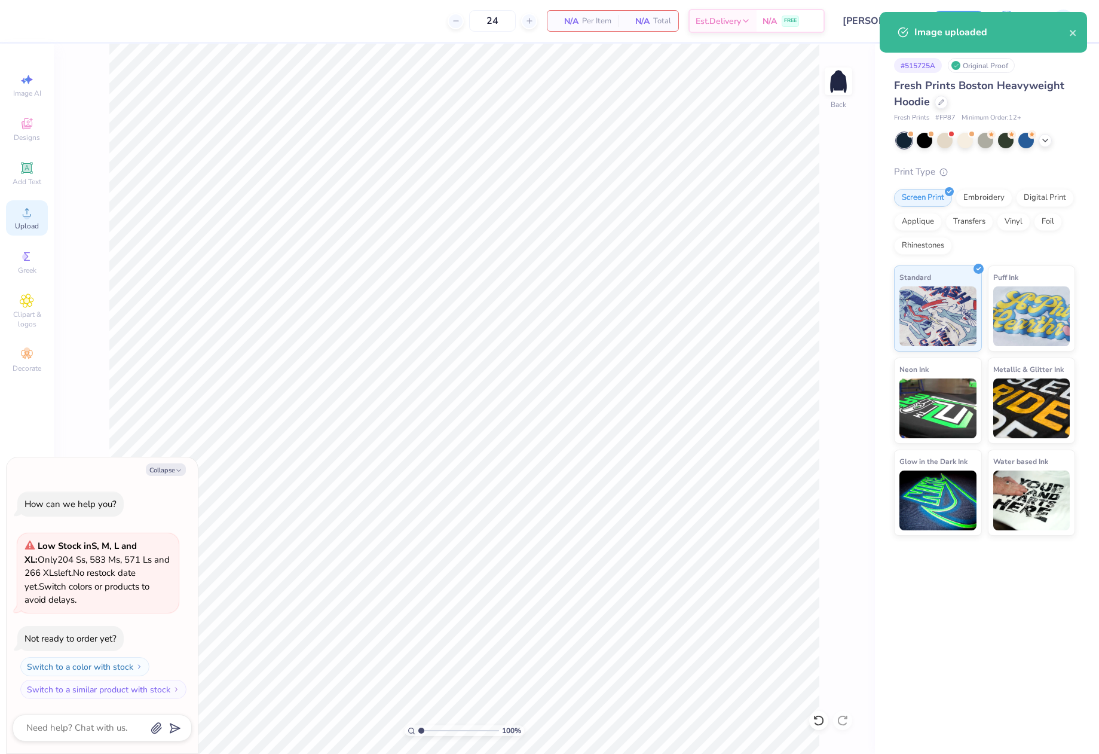 The width and height of the screenshot is (1099, 754). What do you see at coordinates (982, 65) in the screenshot?
I see `div: Original Proof` at bounding box center [982, 65].